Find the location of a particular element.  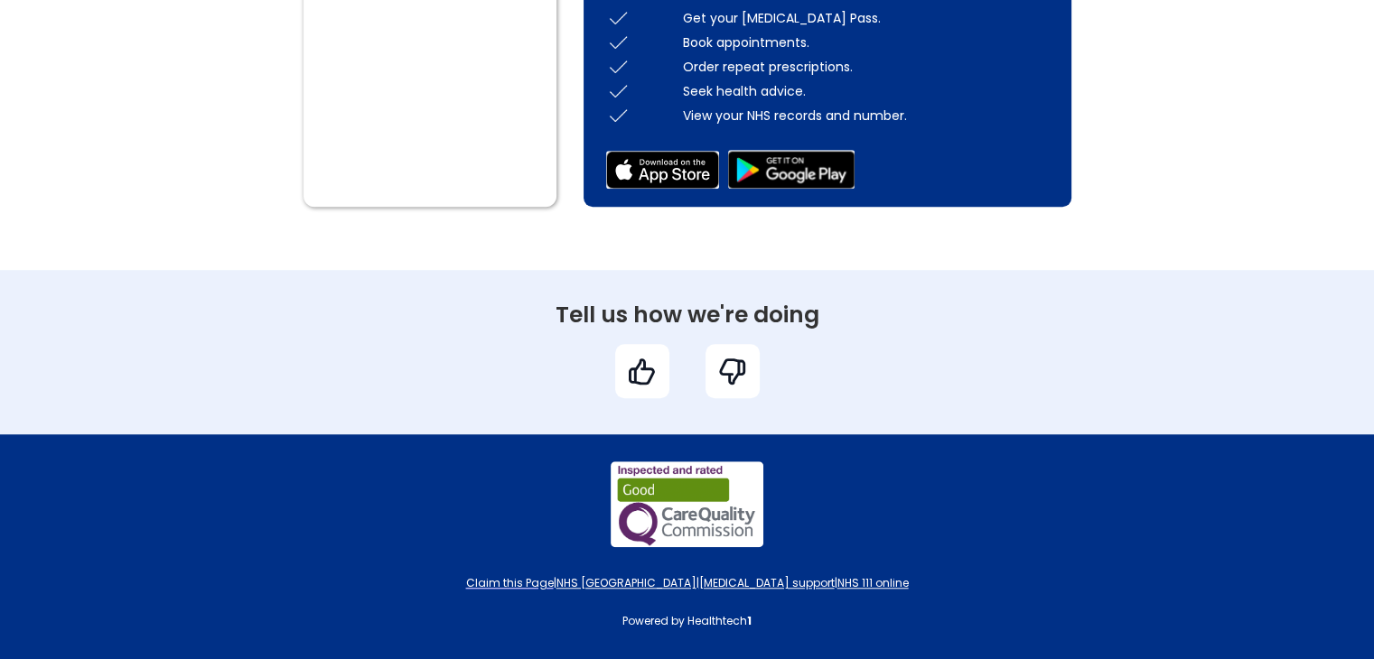

div: Seek health advice. is located at coordinates (865, 91).